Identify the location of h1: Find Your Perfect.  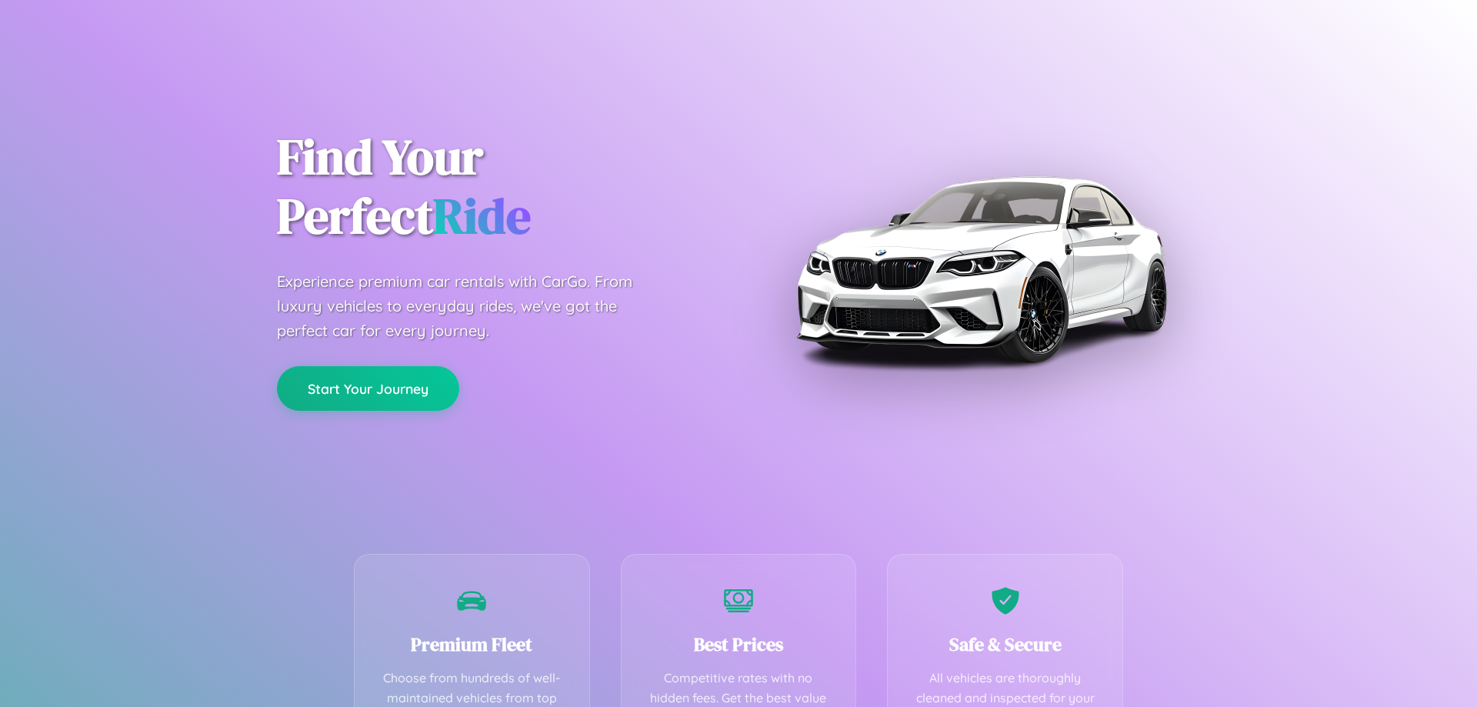
(496, 187).